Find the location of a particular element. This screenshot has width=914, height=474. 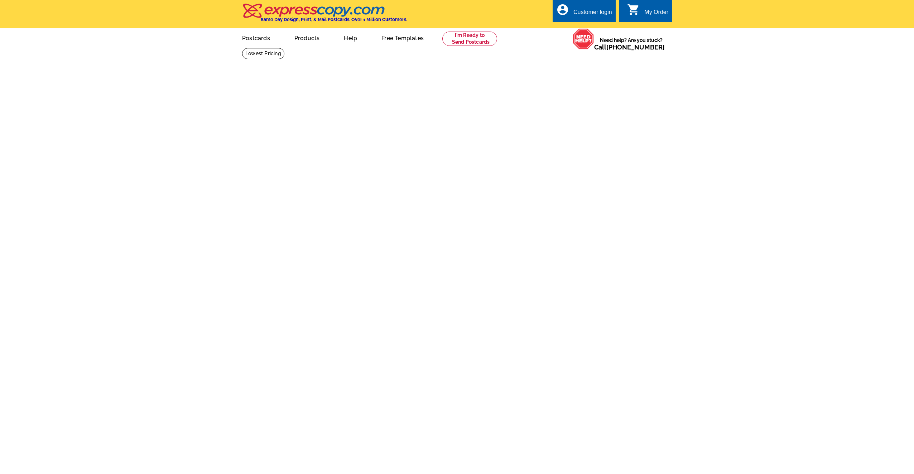

a: Postcards is located at coordinates (256, 37).